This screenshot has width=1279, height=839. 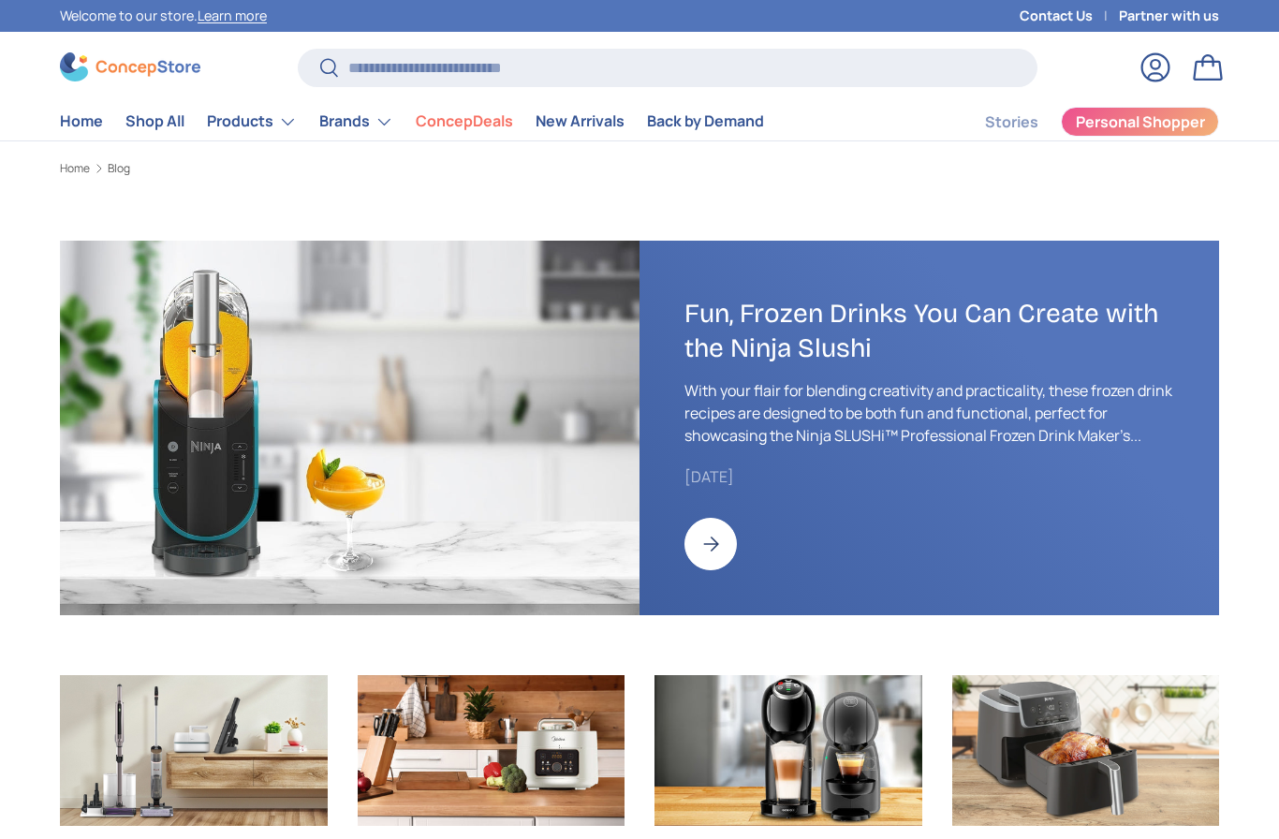 I want to click on img: ConcepStore, so click(x=130, y=67).